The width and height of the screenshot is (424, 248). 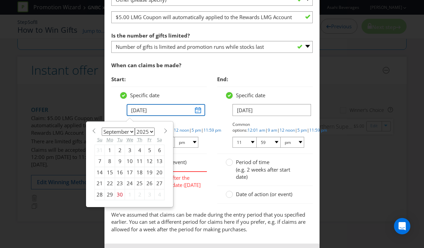 What do you see at coordinates (130, 162) in the screenshot?
I see `div: 10` at bounding box center [130, 162].